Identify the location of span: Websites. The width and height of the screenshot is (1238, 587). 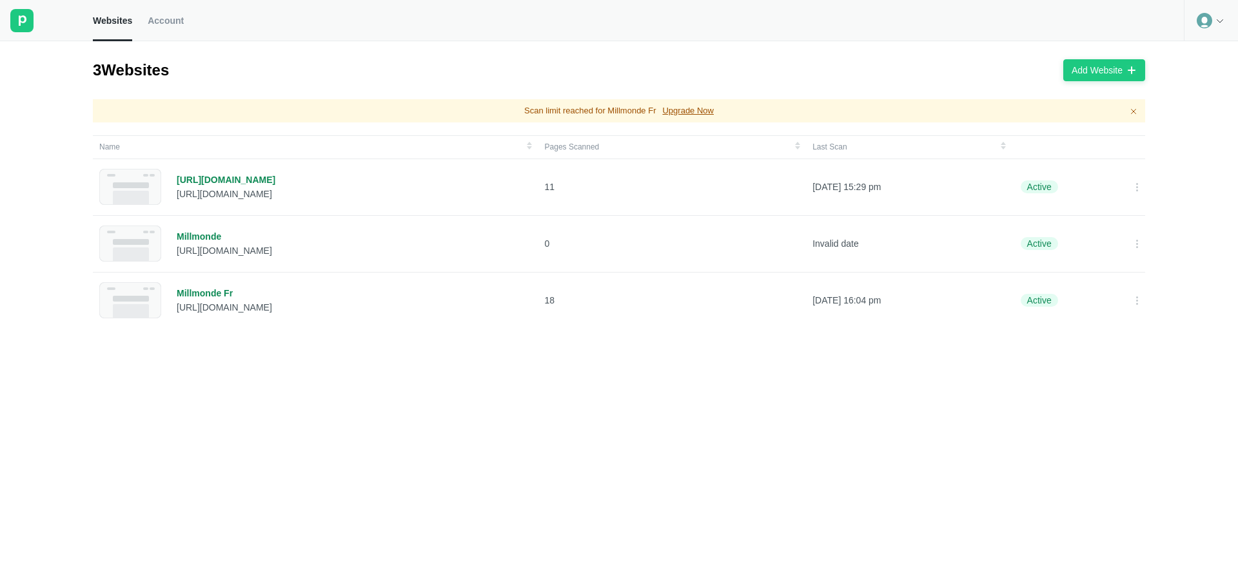
(112, 21).